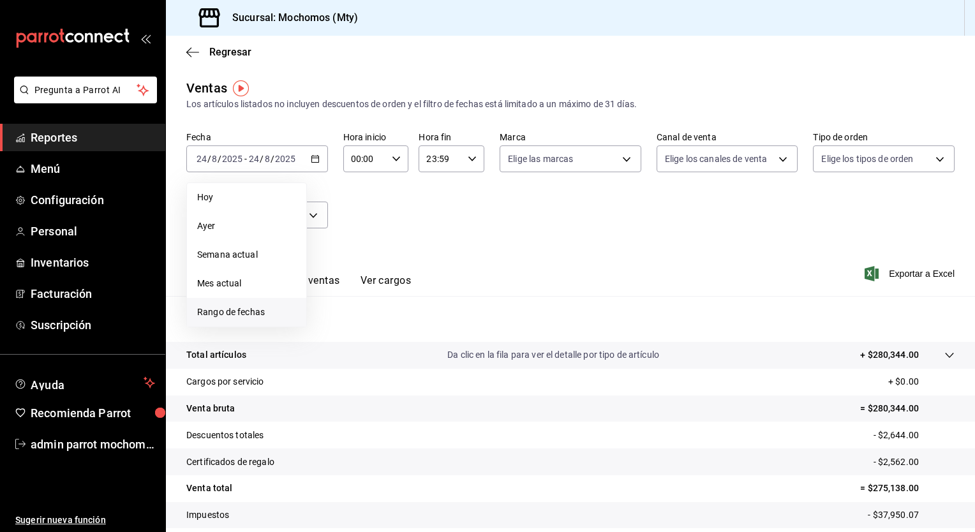 This screenshot has width=975, height=532. I want to click on span: Elige los canales de venta, so click(716, 159).